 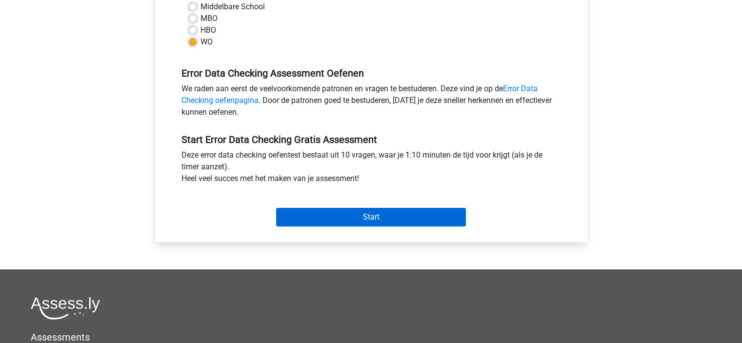 What do you see at coordinates (371, 217) in the screenshot?
I see `input: Start` at bounding box center [371, 217].